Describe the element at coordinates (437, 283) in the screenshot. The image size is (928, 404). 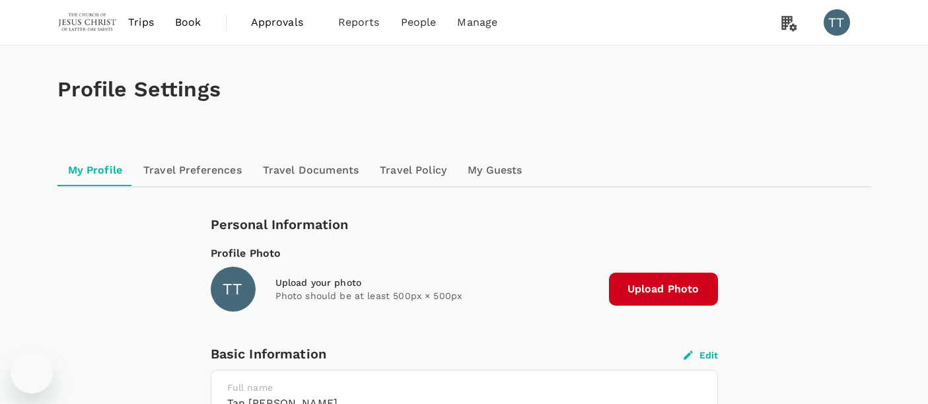
I see `div: Upload your photo` at that location.